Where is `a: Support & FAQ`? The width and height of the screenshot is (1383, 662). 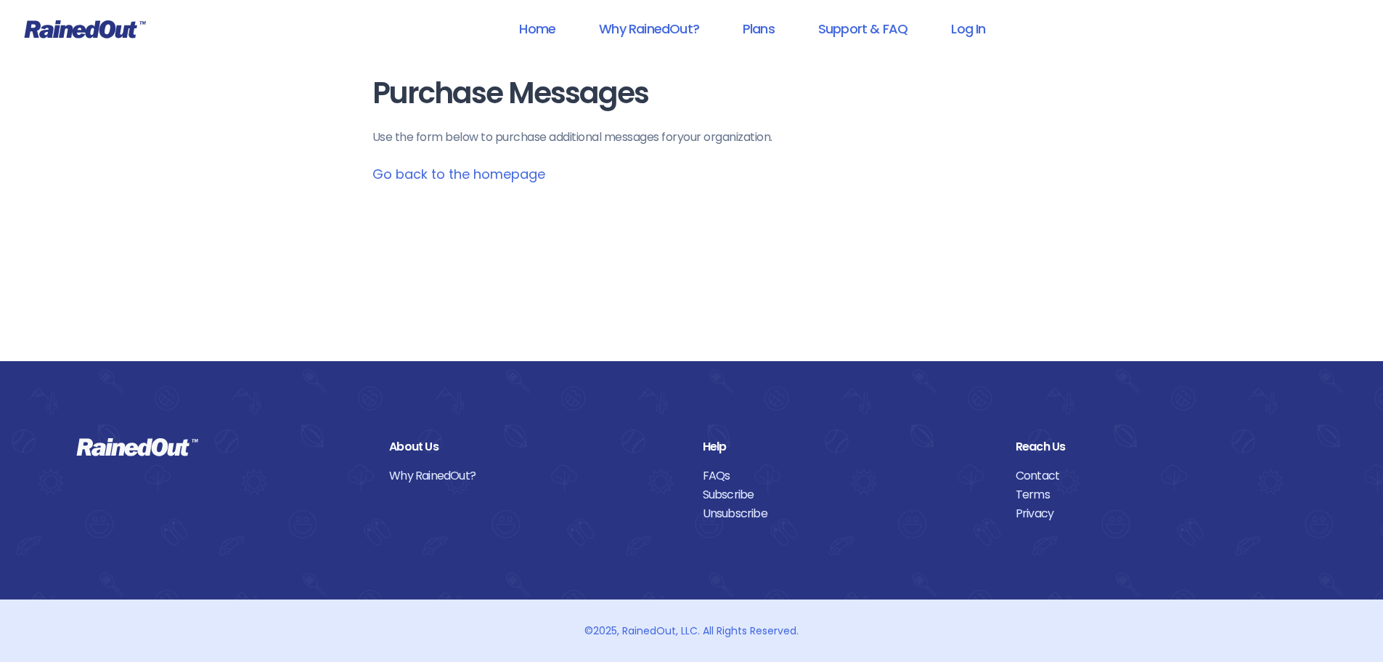 a: Support & FAQ is located at coordinates (863, 28).